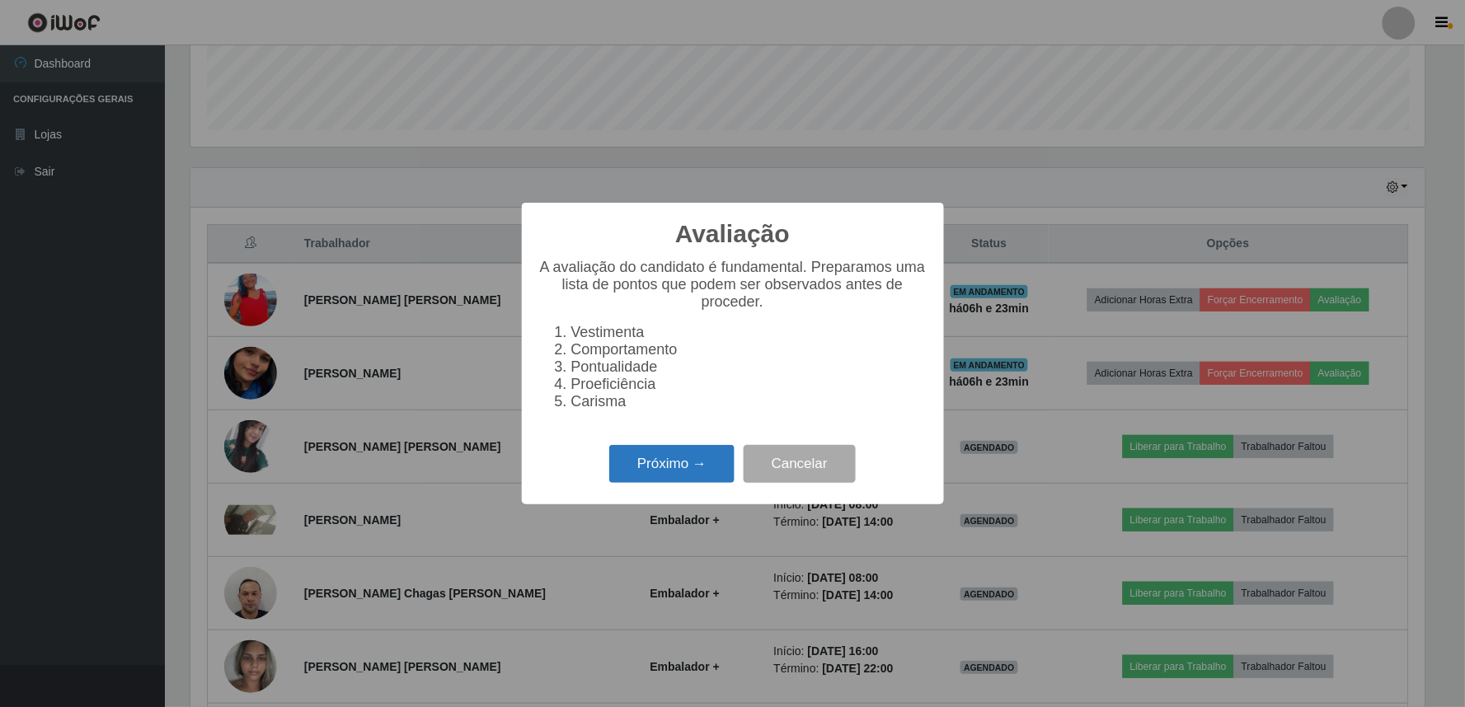  Describe the element at coordinates (733, 284) in the screenshot. I see `p: A avaliação do candidato é fundamental. Preparamos uma lista de pontos que podem ser observados a...` at that location.